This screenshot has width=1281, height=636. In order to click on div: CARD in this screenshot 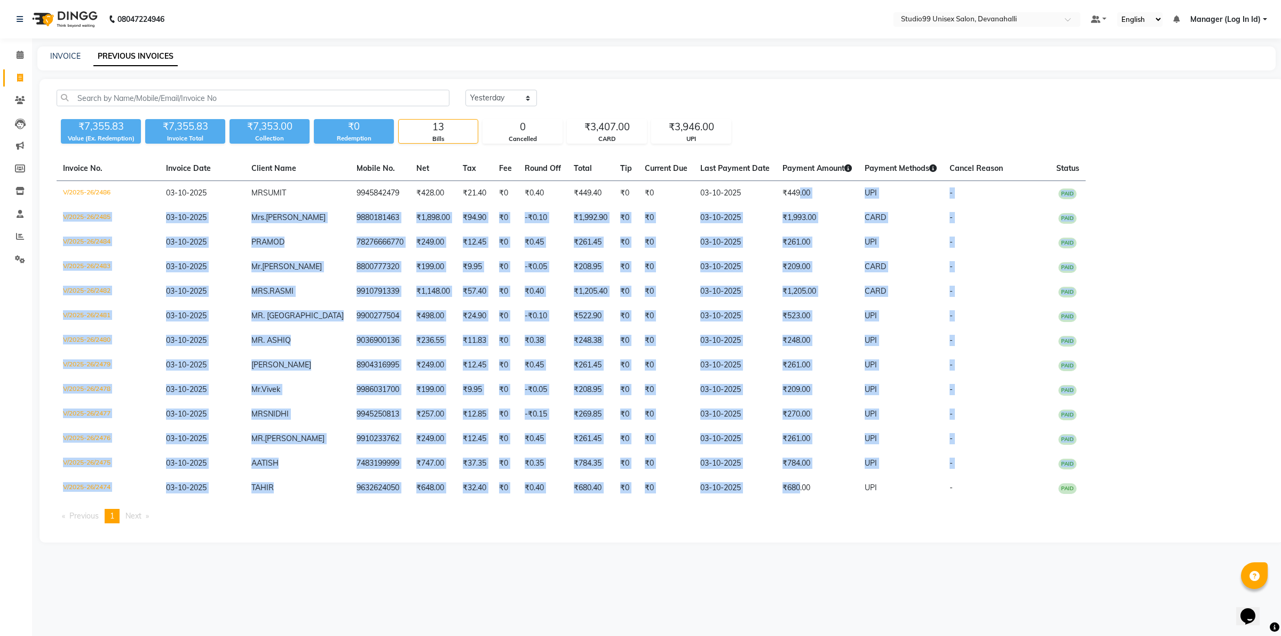, I will do `click(607, 139)`.